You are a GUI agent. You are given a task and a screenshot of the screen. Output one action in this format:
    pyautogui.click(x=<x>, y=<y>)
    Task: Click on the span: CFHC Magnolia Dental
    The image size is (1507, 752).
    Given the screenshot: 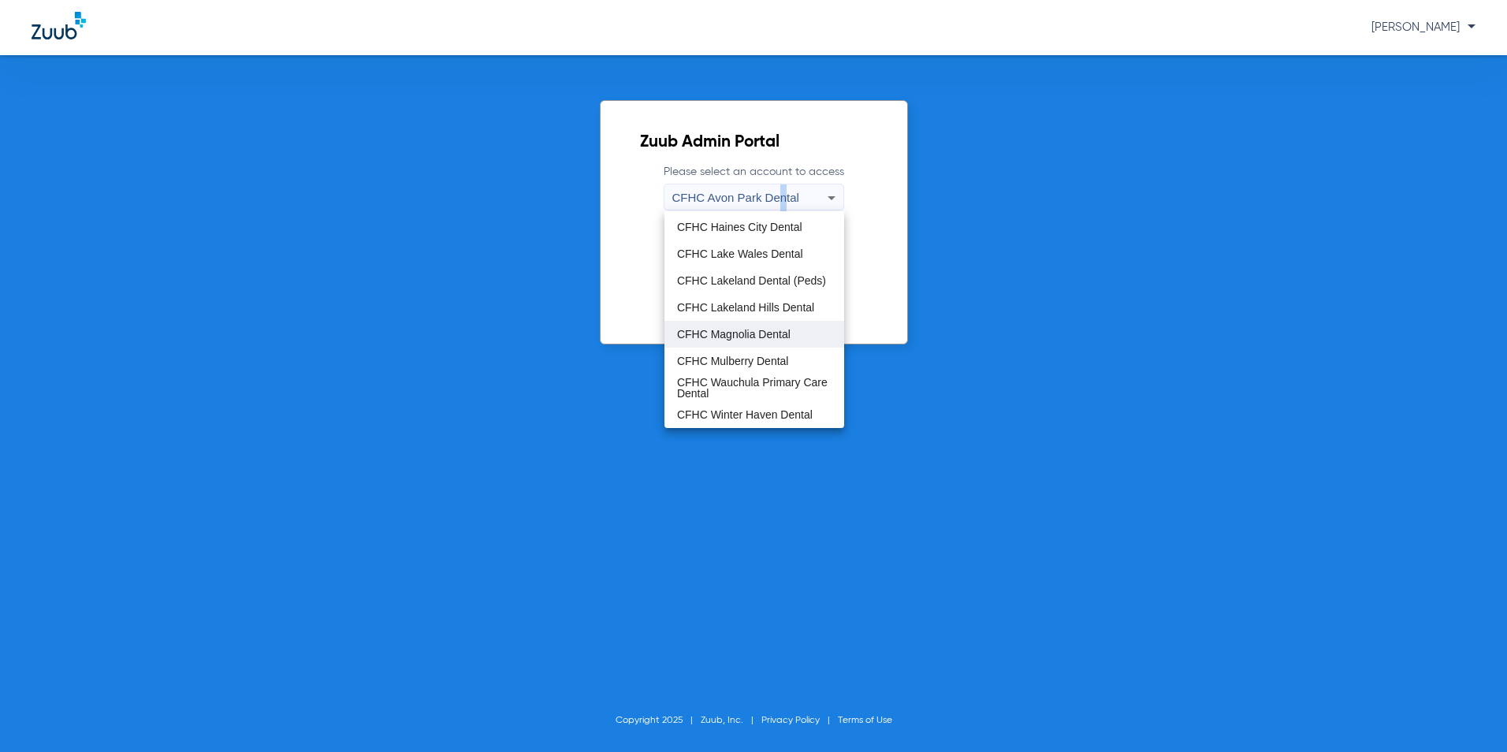 What is the action you would take?
    pyautogui.click(x=734, y=334)
    